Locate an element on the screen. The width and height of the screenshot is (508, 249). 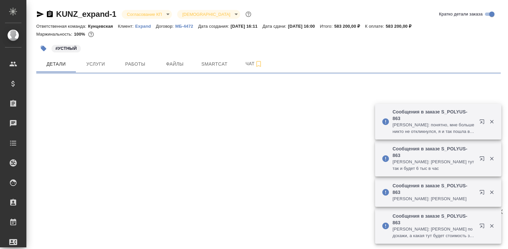
p: Маржинальность: is located at coordinates (55, 34).